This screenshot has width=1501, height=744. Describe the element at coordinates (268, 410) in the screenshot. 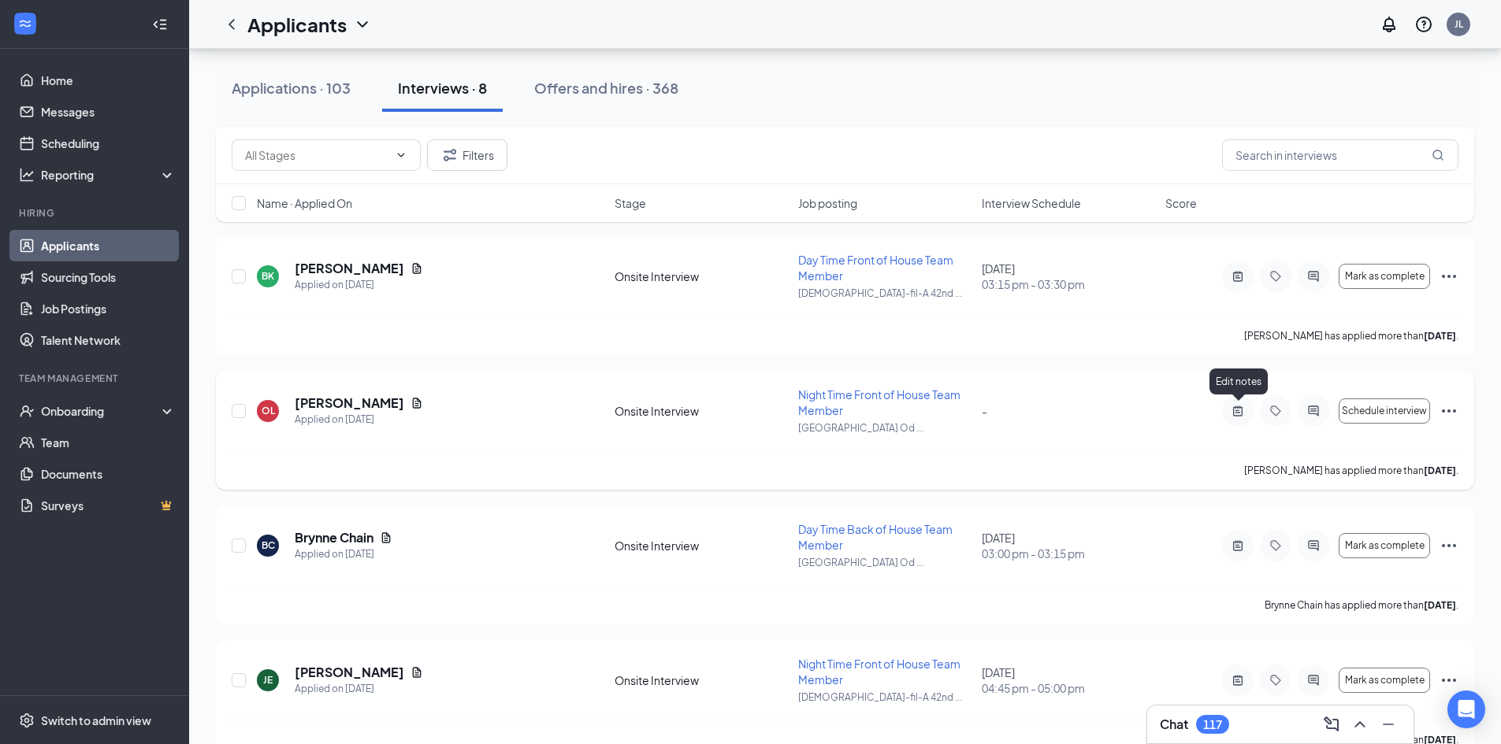

I see `div: OL` at that location.